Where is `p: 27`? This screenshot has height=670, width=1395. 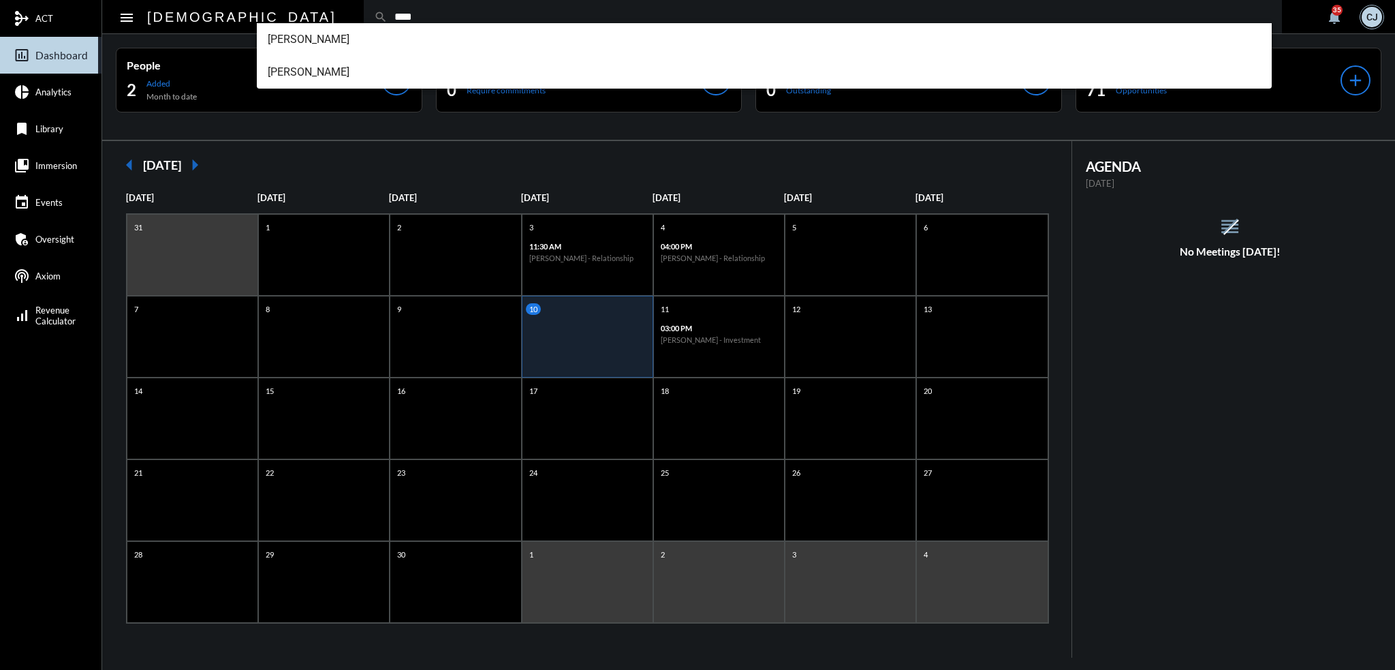
p: 27 is located at coordinates (928, 472).